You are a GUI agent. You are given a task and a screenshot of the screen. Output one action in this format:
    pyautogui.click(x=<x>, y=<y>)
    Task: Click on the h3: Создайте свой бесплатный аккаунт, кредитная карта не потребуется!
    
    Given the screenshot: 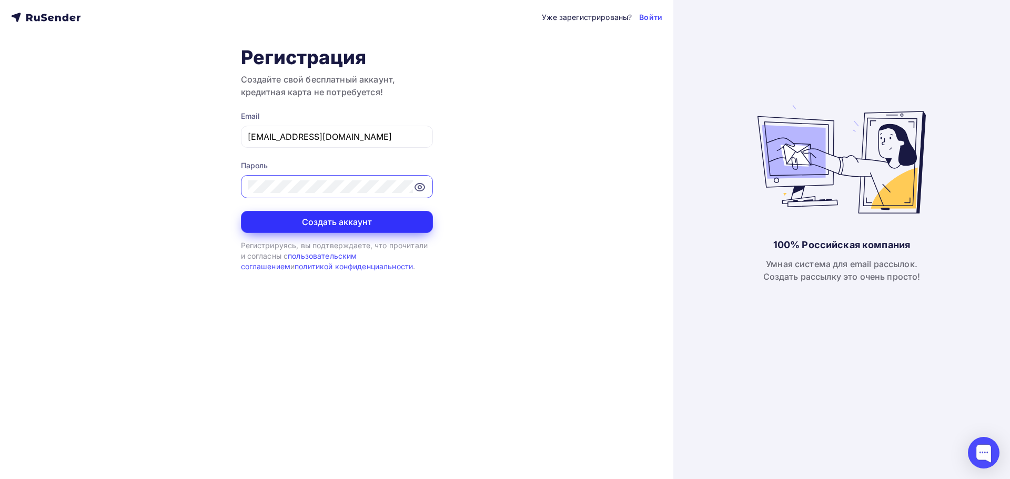 What is the action you would take?
    pyautogui.click(x=337, y=86)
    